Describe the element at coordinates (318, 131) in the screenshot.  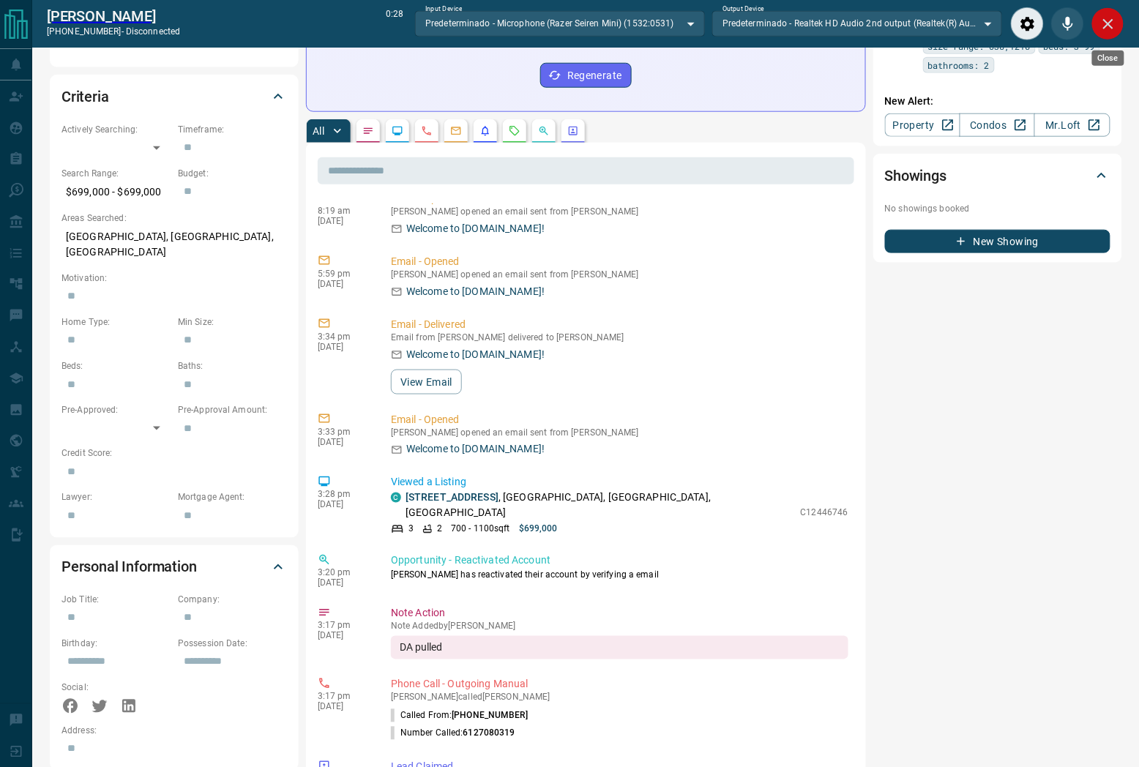
I see `p: All` at that location.